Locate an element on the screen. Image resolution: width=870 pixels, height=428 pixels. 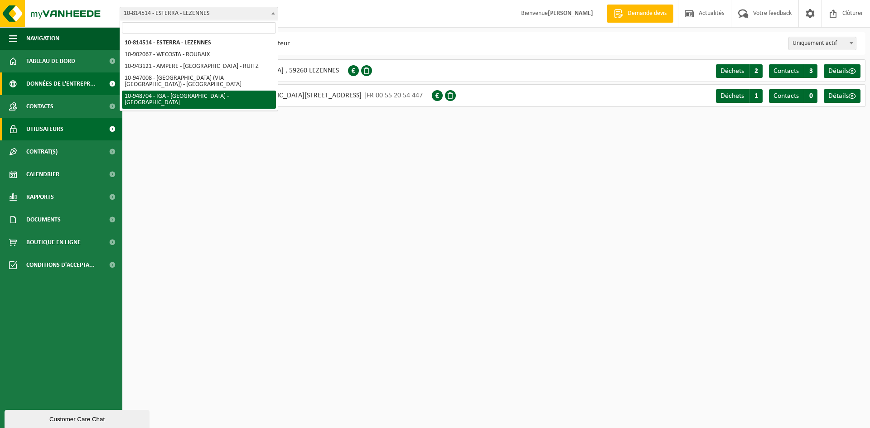
span: Calendrier is located at coordinates (43, 174).